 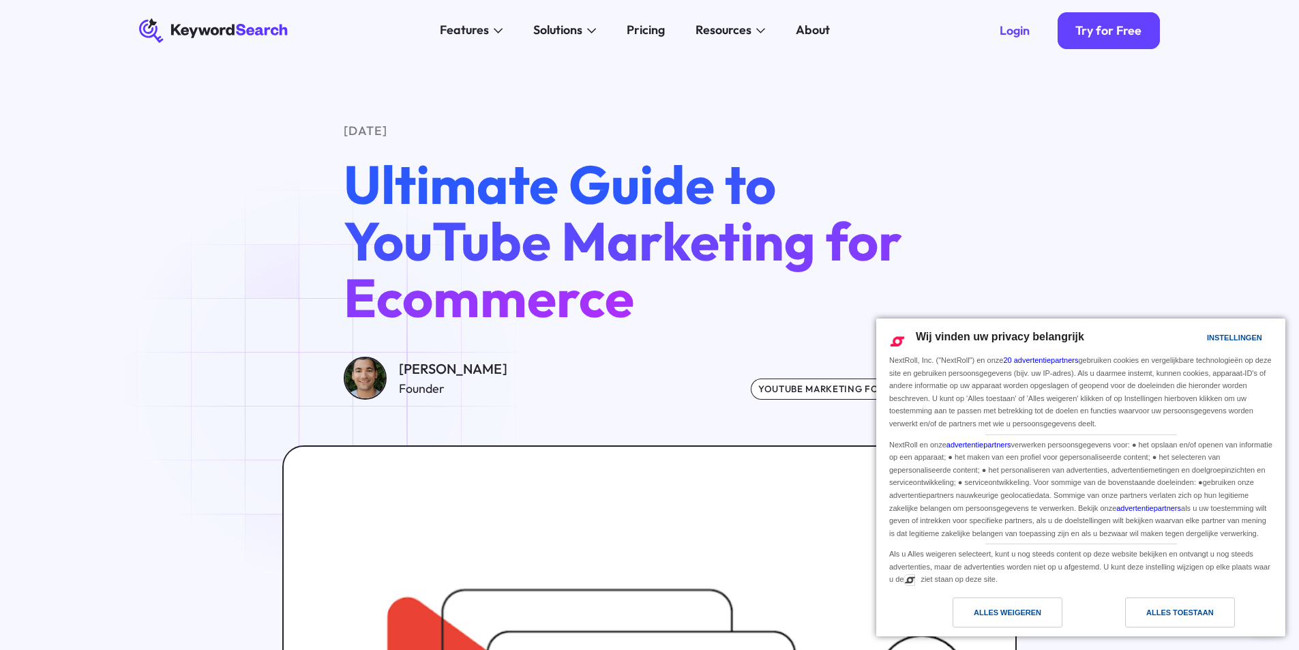 What do you see at coordinates (623, 241) in the screenshot?
I see `span: Ultimate Guide to YouTube Marketing for Ecommerce` at bounding box center [623, 241].